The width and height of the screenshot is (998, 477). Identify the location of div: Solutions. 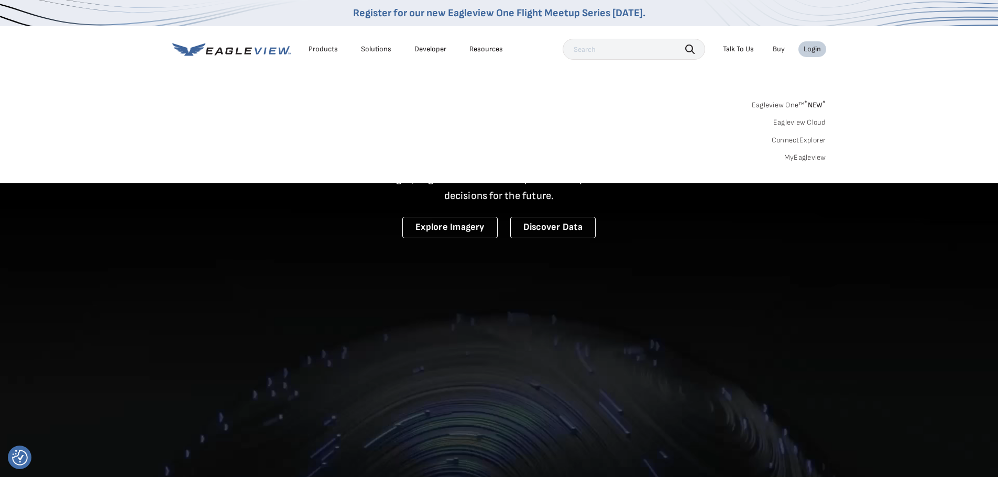
(376, 49).